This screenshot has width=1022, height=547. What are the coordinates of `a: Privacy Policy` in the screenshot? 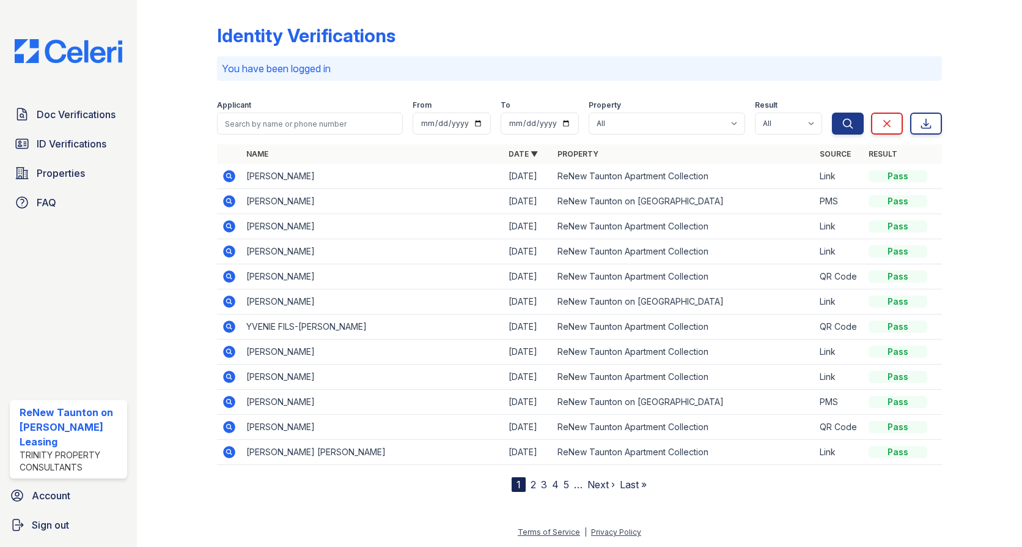 It's located at (616, 531).